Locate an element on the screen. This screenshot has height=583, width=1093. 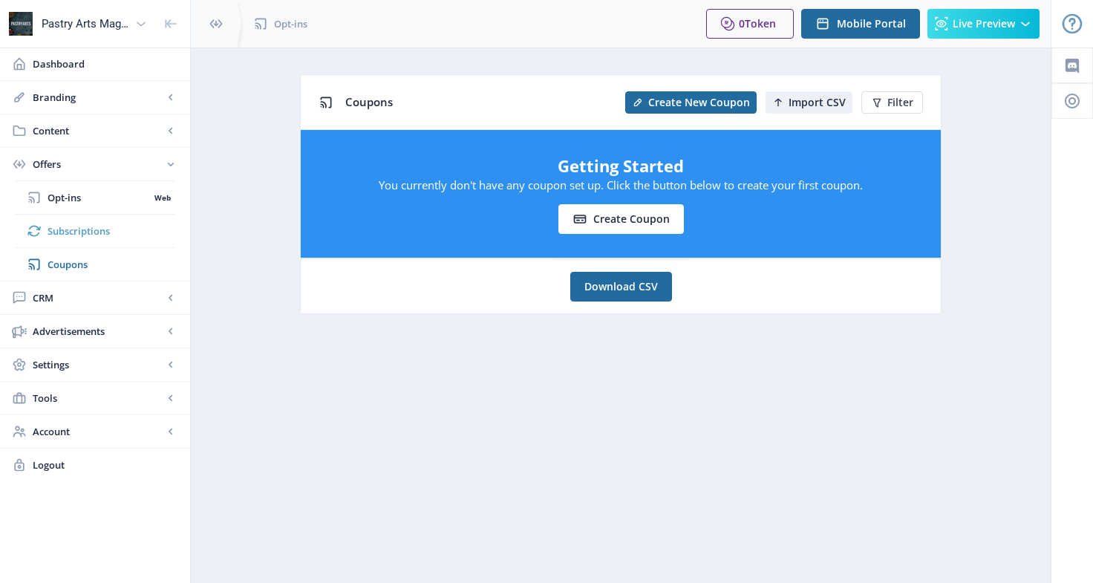
span: Tools is located at coordinates (98, 398).